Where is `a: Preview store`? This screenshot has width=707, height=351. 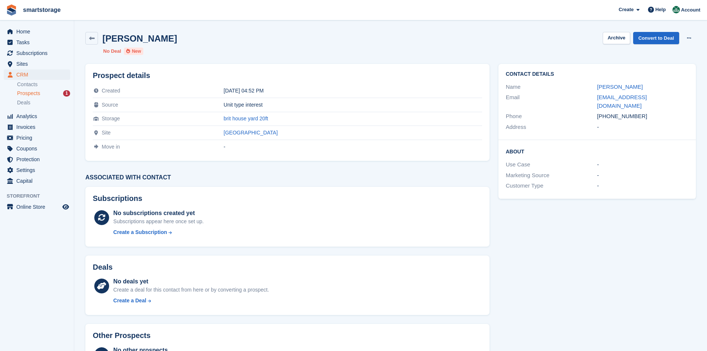
a: Preview store is located at coordinates (66, 207).